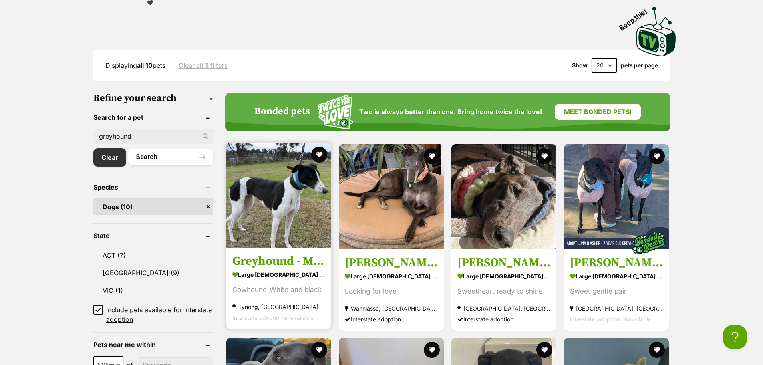  Describe the element at coordinates (335, 112) in the screenshot. I see `img: Squiggle` at that location.